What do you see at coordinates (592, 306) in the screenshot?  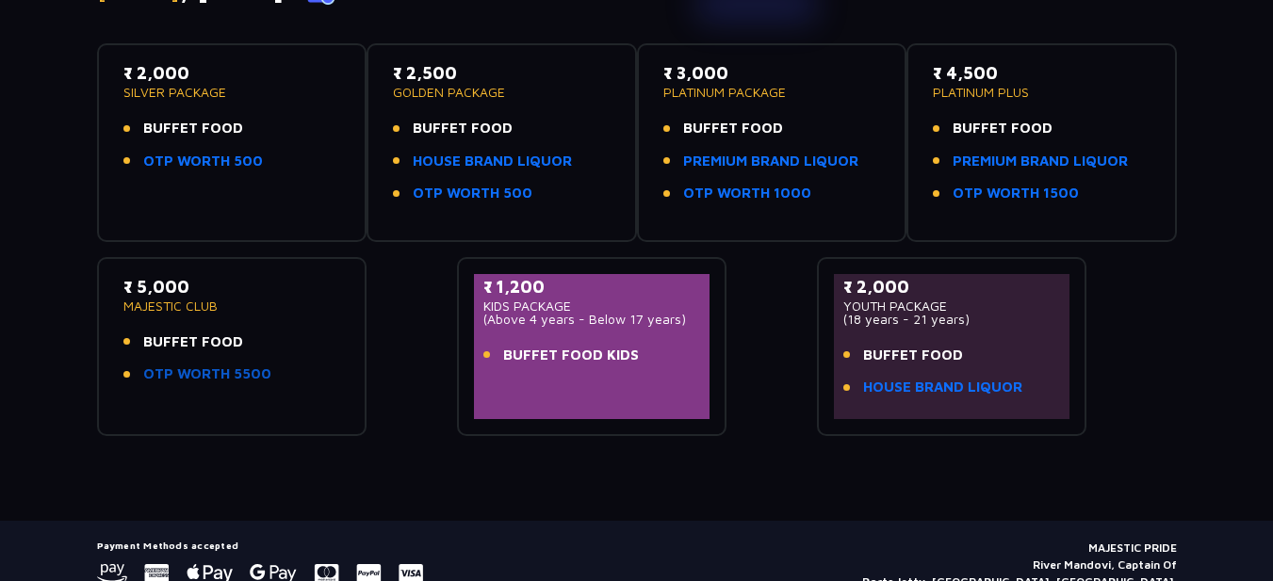 I see `p: KIDS PACKAGE` at bounding box center [592, 306].